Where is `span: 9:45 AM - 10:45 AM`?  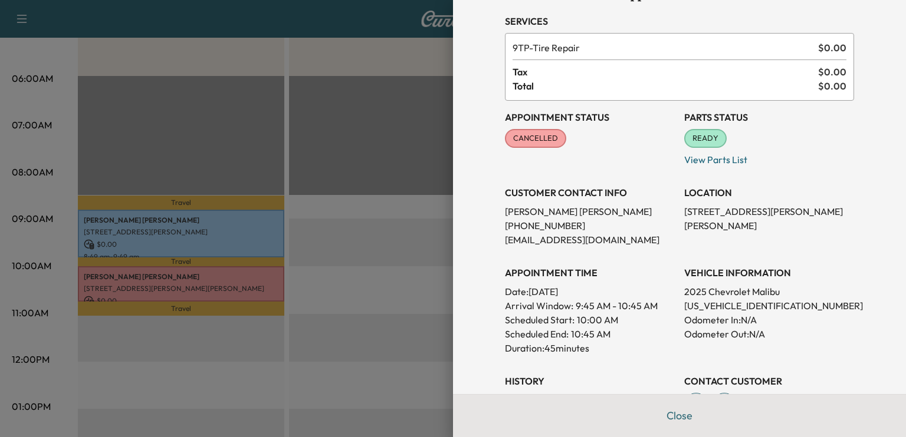
span: 9:45 AM - 10:45 AM is located at coordinates (616, 306).